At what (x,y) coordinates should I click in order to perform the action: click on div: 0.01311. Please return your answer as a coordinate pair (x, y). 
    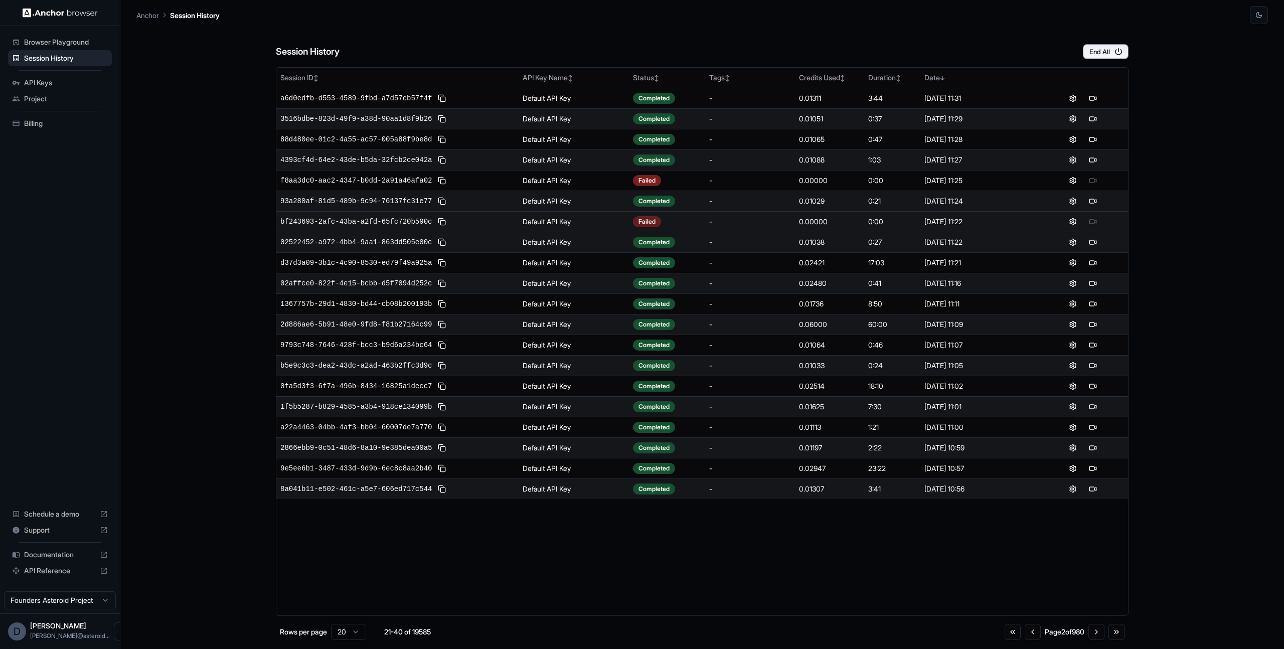
    Looking at the image, I should click on (829, 98).